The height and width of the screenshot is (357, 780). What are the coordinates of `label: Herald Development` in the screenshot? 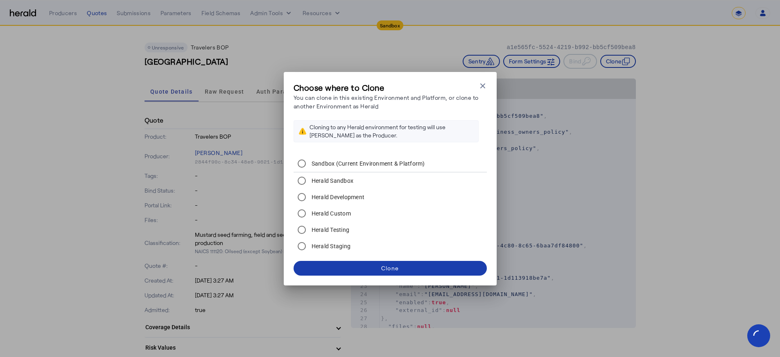 It's located at (337, 197).